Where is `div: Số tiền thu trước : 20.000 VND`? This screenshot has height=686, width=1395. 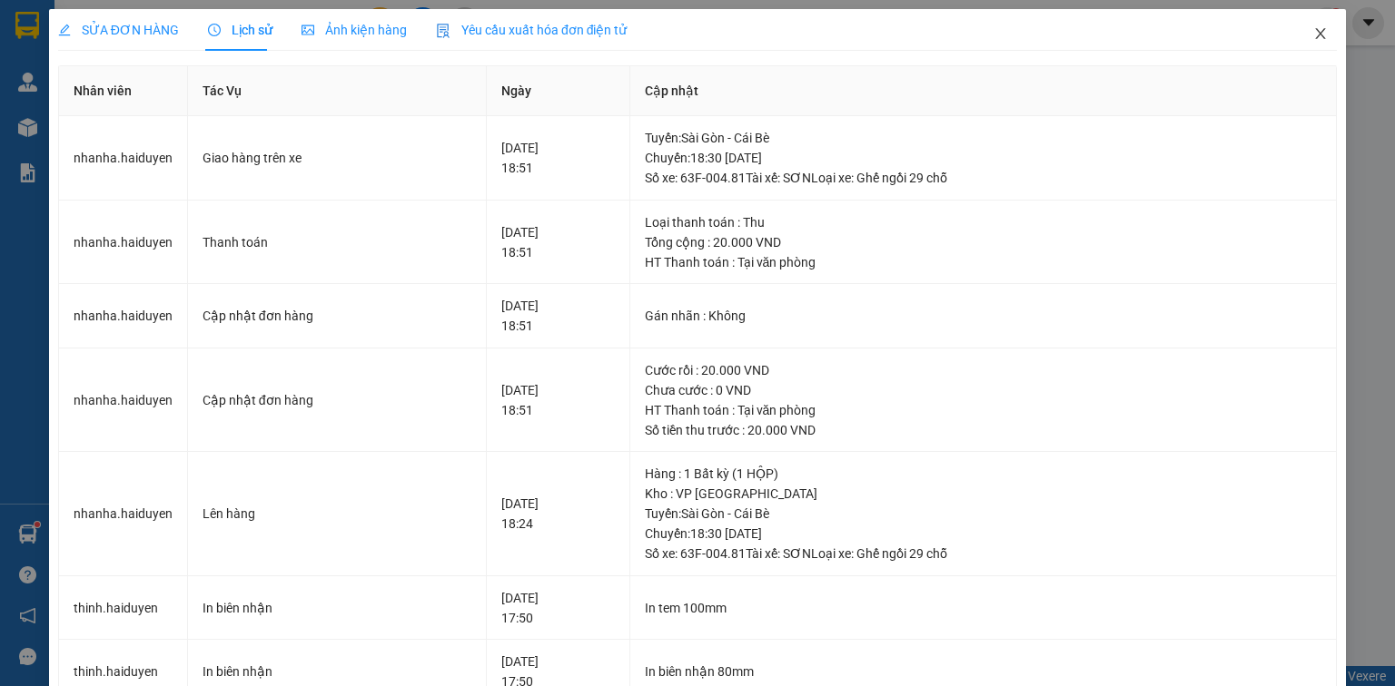 div: Số tiền thu trước : 20.000 VND is located at coordinates (983, 430).